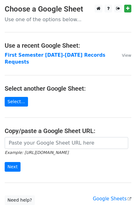 This screenshot has width=136, height=210. I want to click on h4: Copy/paste a Google Sheet URL:, so click(68, 131).